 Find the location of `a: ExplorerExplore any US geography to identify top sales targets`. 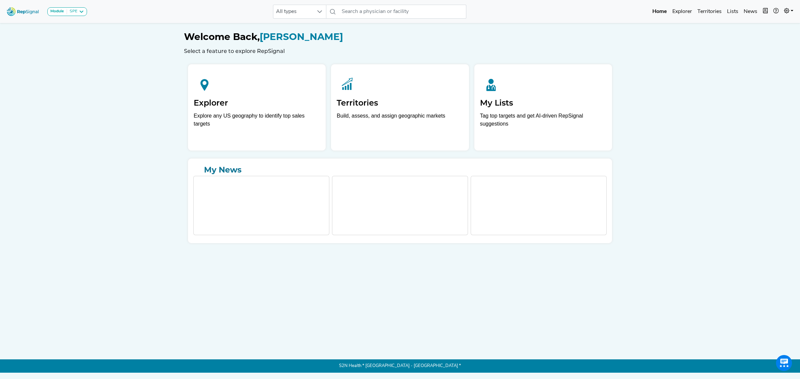

a: ExplorerExplore any US geography to identify top sales targets is located at coordinates (257, 107).